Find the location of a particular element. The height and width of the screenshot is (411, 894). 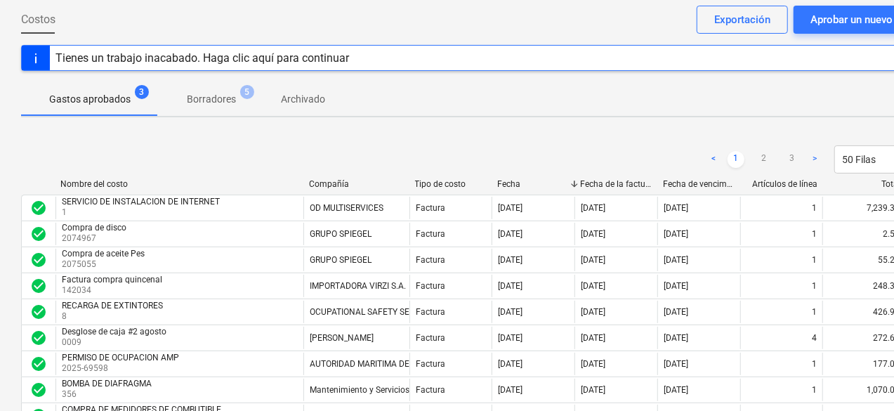

a: Page 1 is your current page is located at coordinates (736, 159).